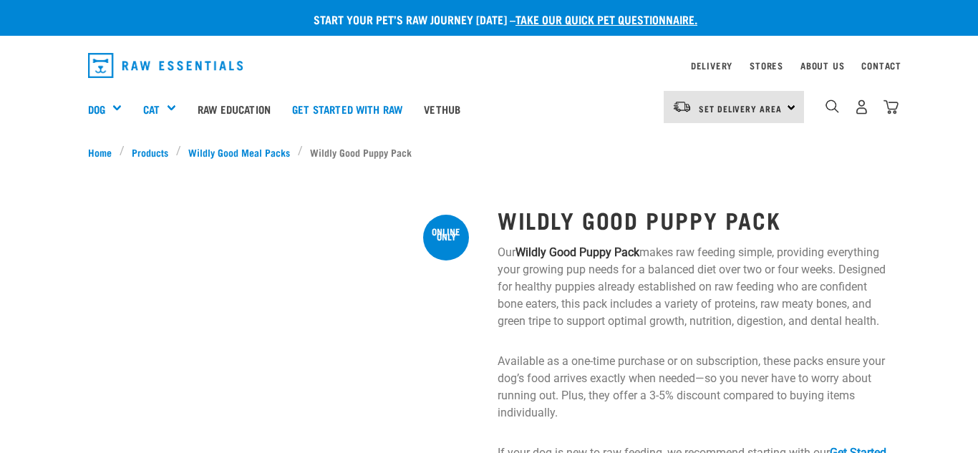  Describe the element at coordinates (104, 152) in the screenshot. I see `a: Home` at that location.